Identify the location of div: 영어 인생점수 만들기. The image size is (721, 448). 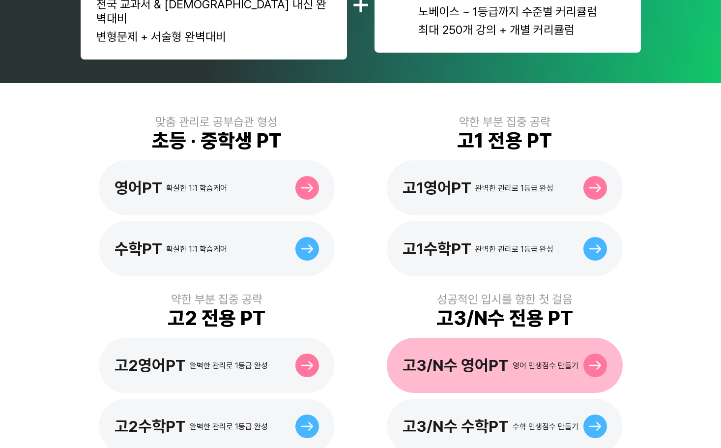
(545, 365).